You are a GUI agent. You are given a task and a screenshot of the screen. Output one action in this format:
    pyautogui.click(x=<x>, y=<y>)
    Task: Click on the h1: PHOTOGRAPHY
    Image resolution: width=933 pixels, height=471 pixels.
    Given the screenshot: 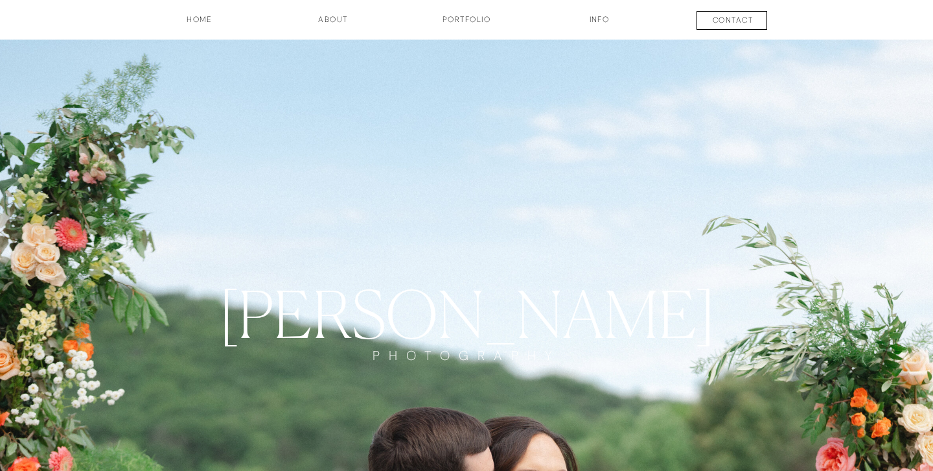 What is the action you would take?
    pyautogui.click(x=467, y=367)
    